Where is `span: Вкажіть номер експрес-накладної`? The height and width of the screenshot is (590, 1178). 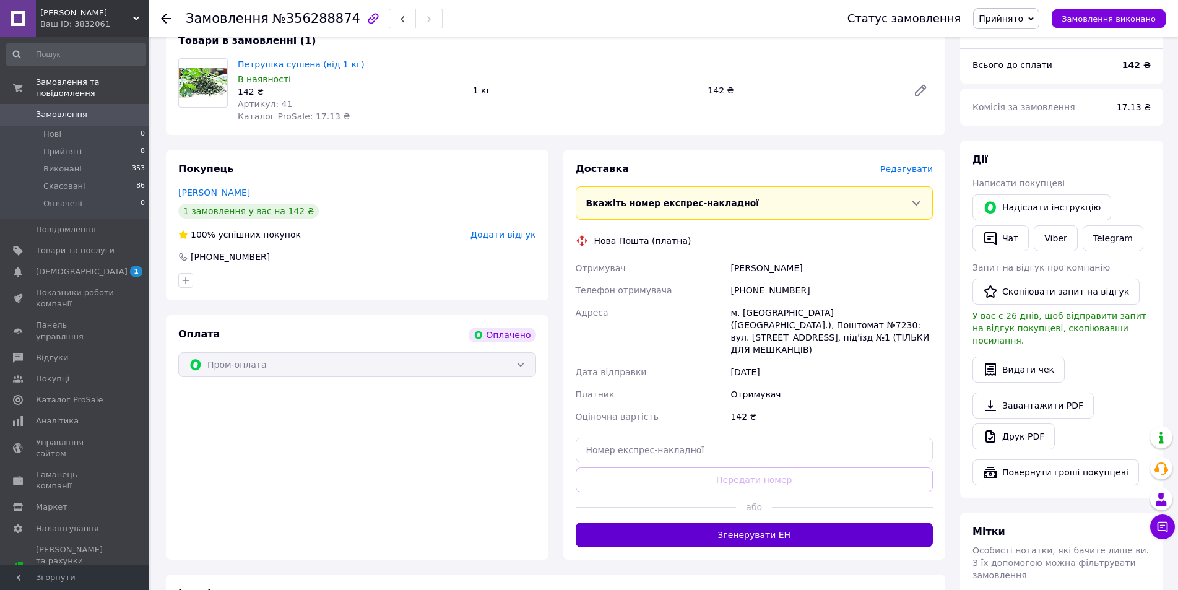 span: Вкажіть номер експрес-накладної is located at coordinates (673, 203).